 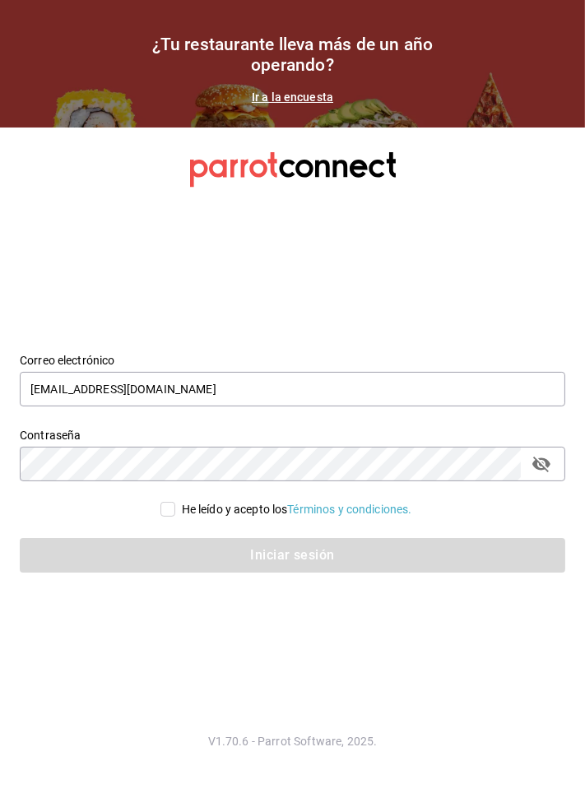 What do you see at coordinates (349, 510) in the screenshot?
I see `a: Términos y condiciones.` at bounding box center [349, 510].